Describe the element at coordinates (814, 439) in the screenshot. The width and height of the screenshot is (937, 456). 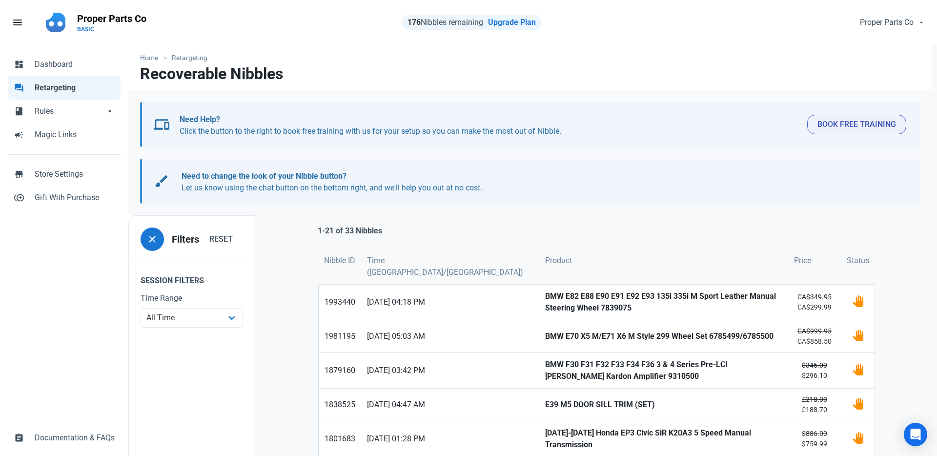
I see `small: $759.99` at that location.